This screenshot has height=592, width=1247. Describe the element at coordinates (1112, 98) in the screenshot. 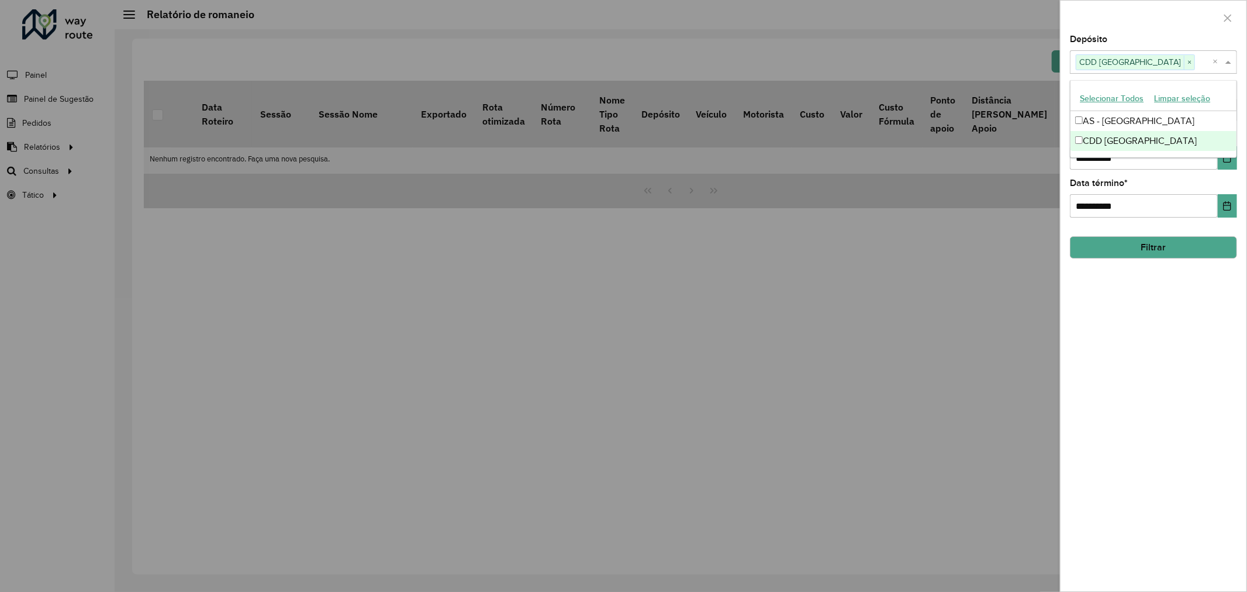

I see `button: Selecionar Todos` at that location.